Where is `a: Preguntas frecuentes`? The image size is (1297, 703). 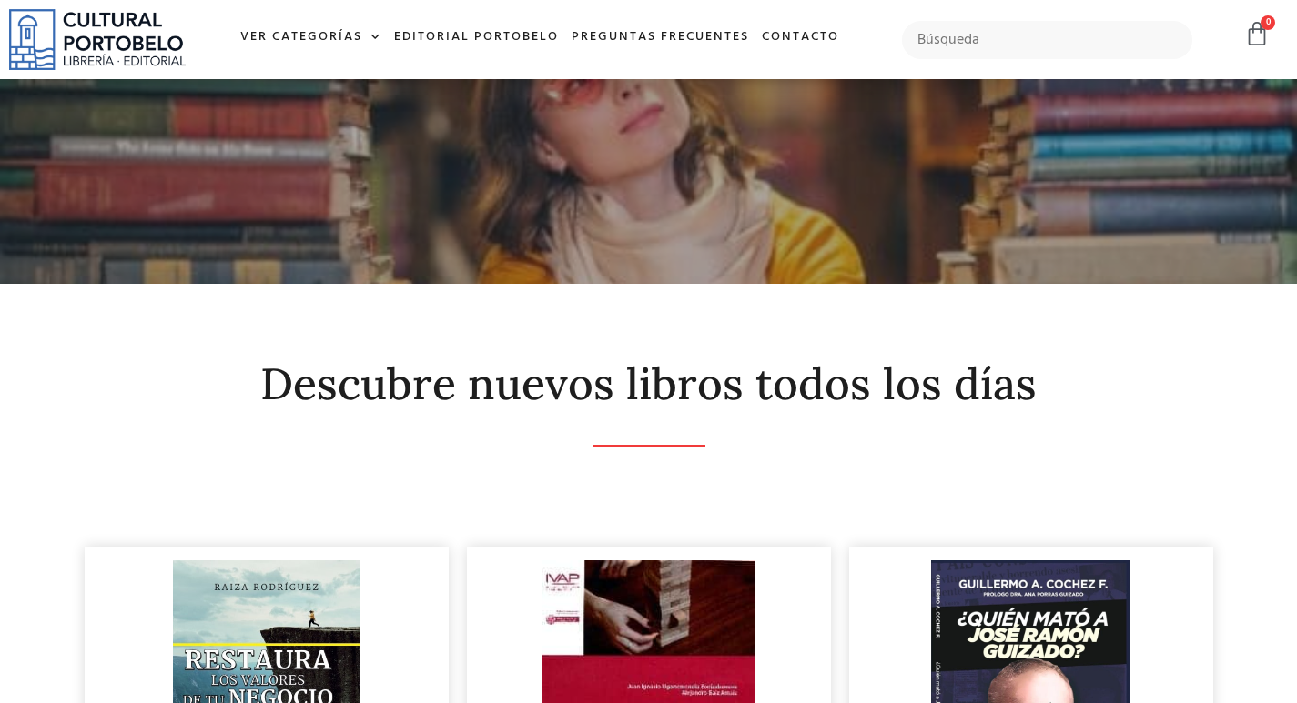
a: Preguntas frecuentes is located at coordinates (660, 37).